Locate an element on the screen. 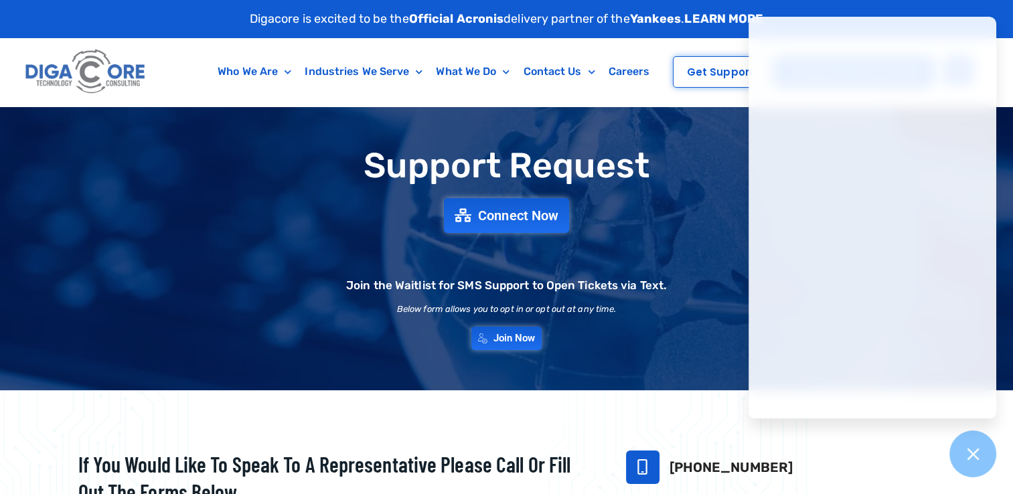 The width and height of the screenshot is (1013, 494). h2: Below form allows you to opt in or opt out at any time. is located at coordinates (507, 309).